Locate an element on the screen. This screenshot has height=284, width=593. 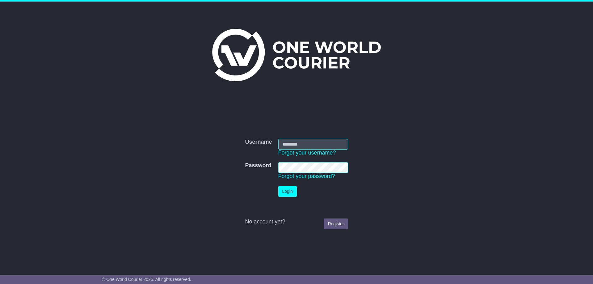
a: Register is located at coordinates (336, 224).